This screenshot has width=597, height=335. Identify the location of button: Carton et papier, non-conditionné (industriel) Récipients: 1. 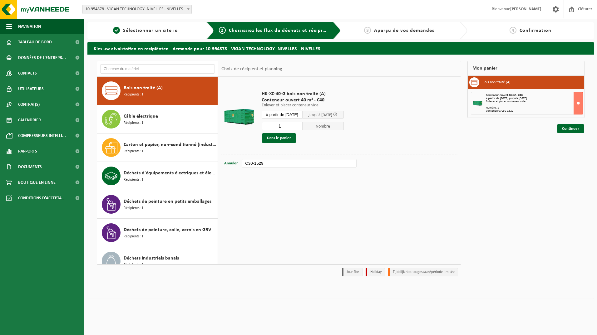
(157, 148).